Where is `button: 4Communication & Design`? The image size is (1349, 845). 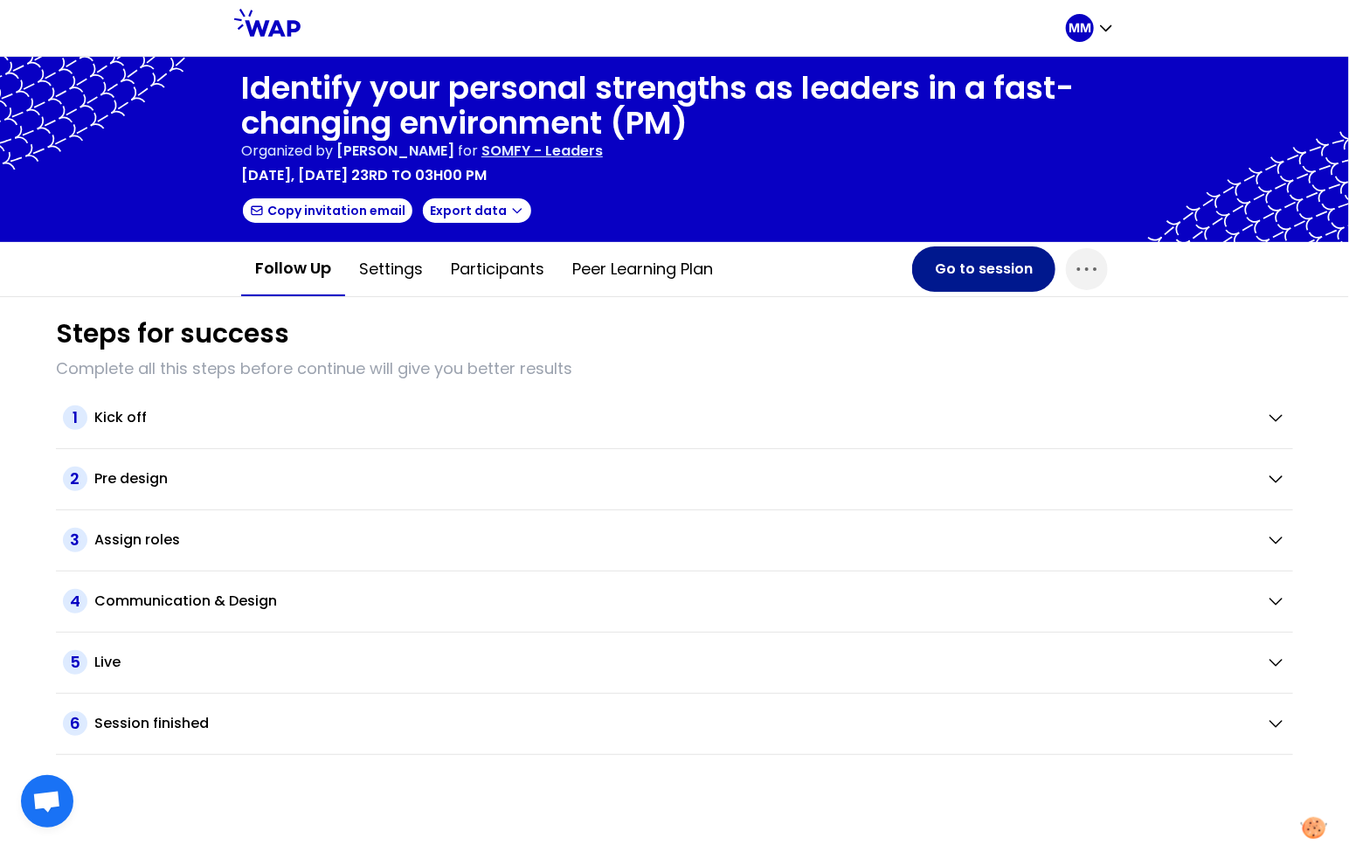
button: 4Communication & Design is located at coordinates (674, 601).